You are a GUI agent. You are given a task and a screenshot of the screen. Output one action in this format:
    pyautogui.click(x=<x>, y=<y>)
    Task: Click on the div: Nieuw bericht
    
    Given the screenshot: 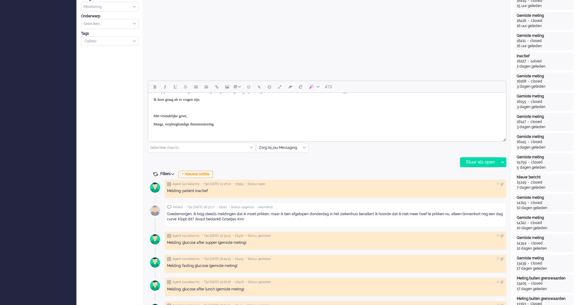 What is the action you would take?
    pyautogui.click(x=544, y=177)
    